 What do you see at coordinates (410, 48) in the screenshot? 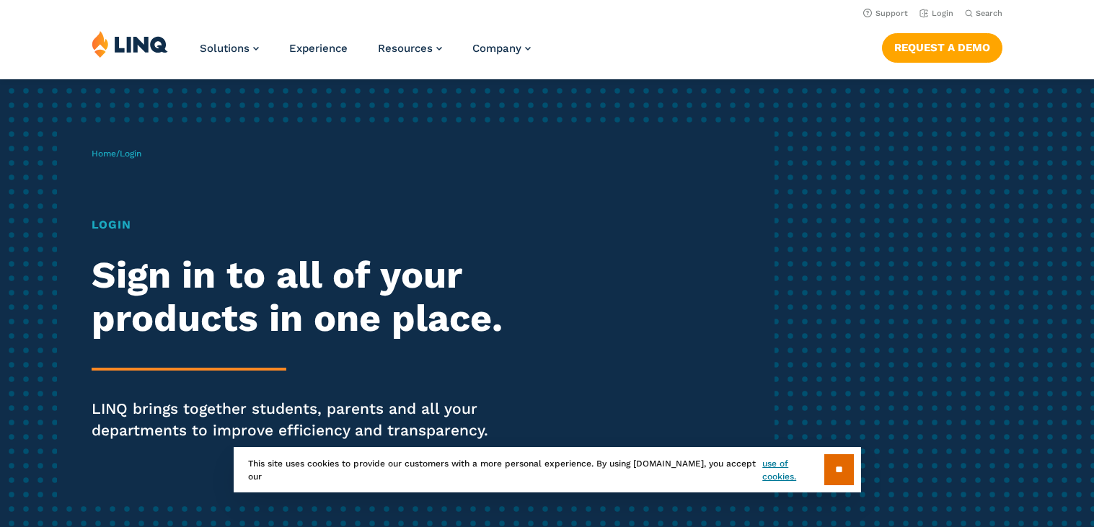
I see `a: Resources` at bounding box center [410, 48].